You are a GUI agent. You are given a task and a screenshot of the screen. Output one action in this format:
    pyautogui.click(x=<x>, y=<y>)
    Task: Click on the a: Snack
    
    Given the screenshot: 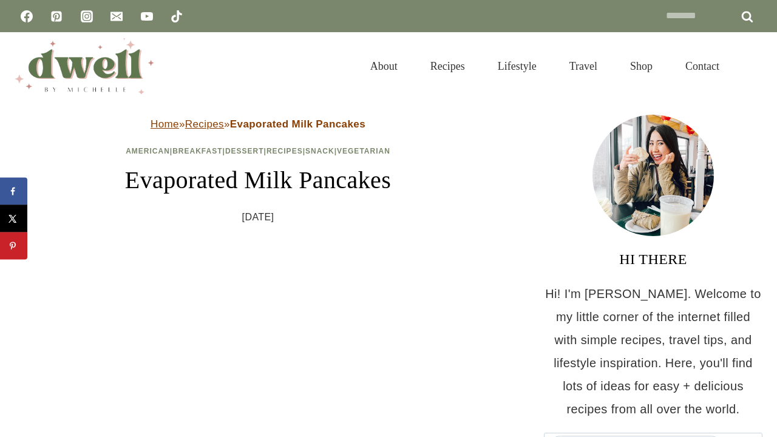 What is the action you would take?
    pyautogui.click(x=320, y=151)
    